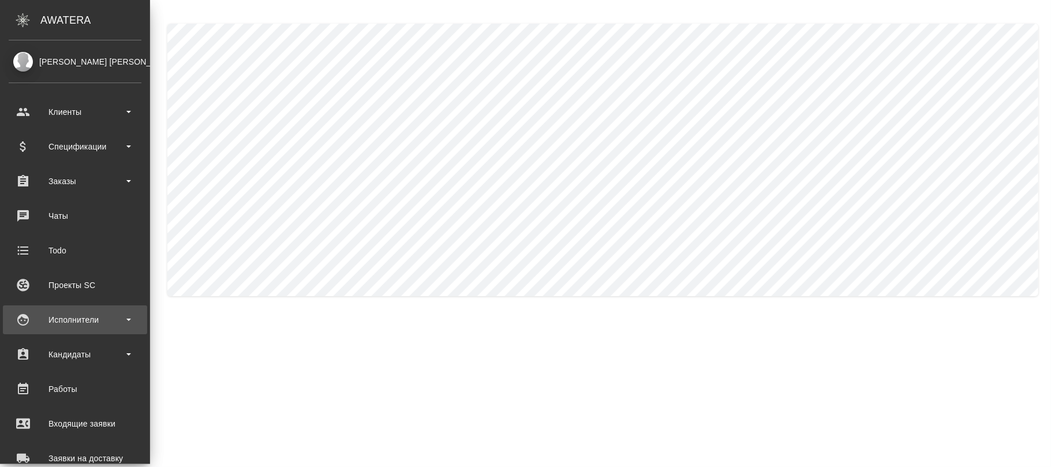  What do you see at coordinates (75, 424) in the screenshot?
I see `div: Входящие заявки` at bounding box center [75, 424].